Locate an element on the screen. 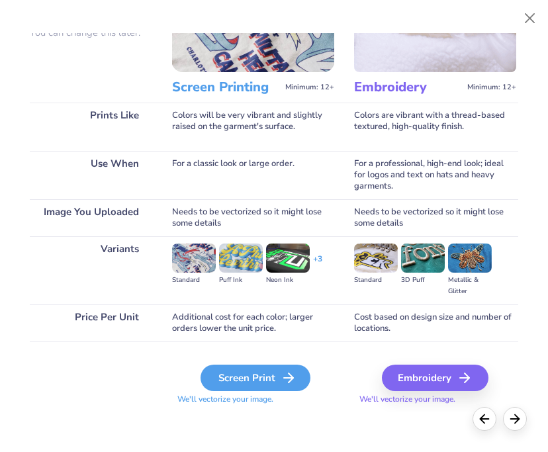 The height and width of the screenshot is (452, 548). div: Cost based on design size and number of locations. is located at coordinates (435, 323).